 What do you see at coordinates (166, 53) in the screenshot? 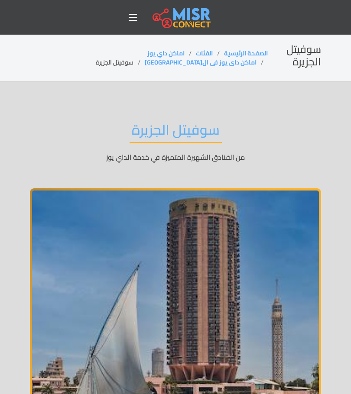
I see `a: اماكن داي يوز` at bounding box center [166, 53].